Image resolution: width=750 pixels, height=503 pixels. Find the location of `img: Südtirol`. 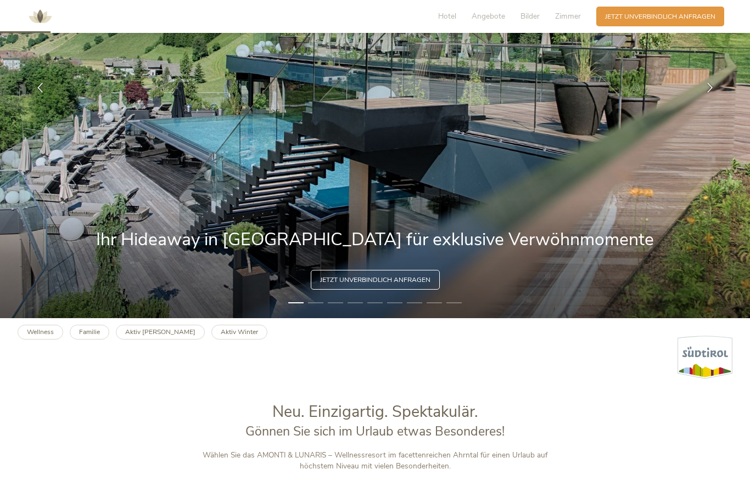

img: Südtirol is located at coordinates (705, 357).